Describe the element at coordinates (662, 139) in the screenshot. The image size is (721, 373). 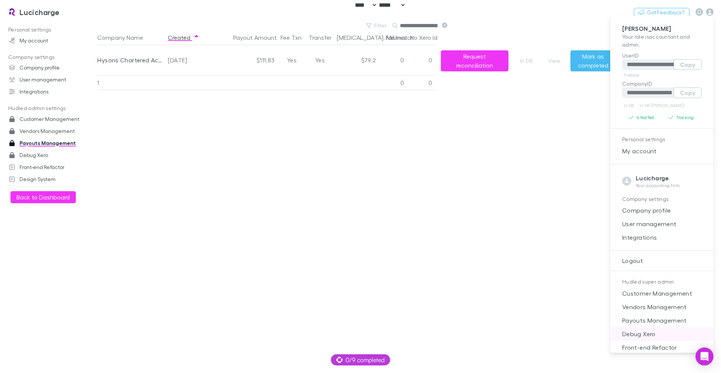
I see `p: Personal settings` at that location.